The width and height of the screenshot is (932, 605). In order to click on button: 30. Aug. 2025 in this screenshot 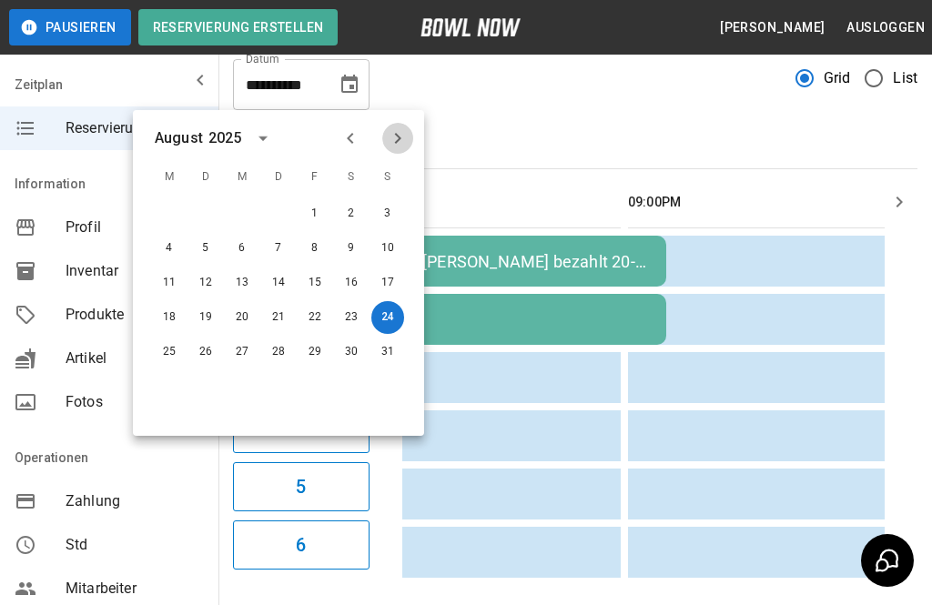, I will do `click(351, 352)`.